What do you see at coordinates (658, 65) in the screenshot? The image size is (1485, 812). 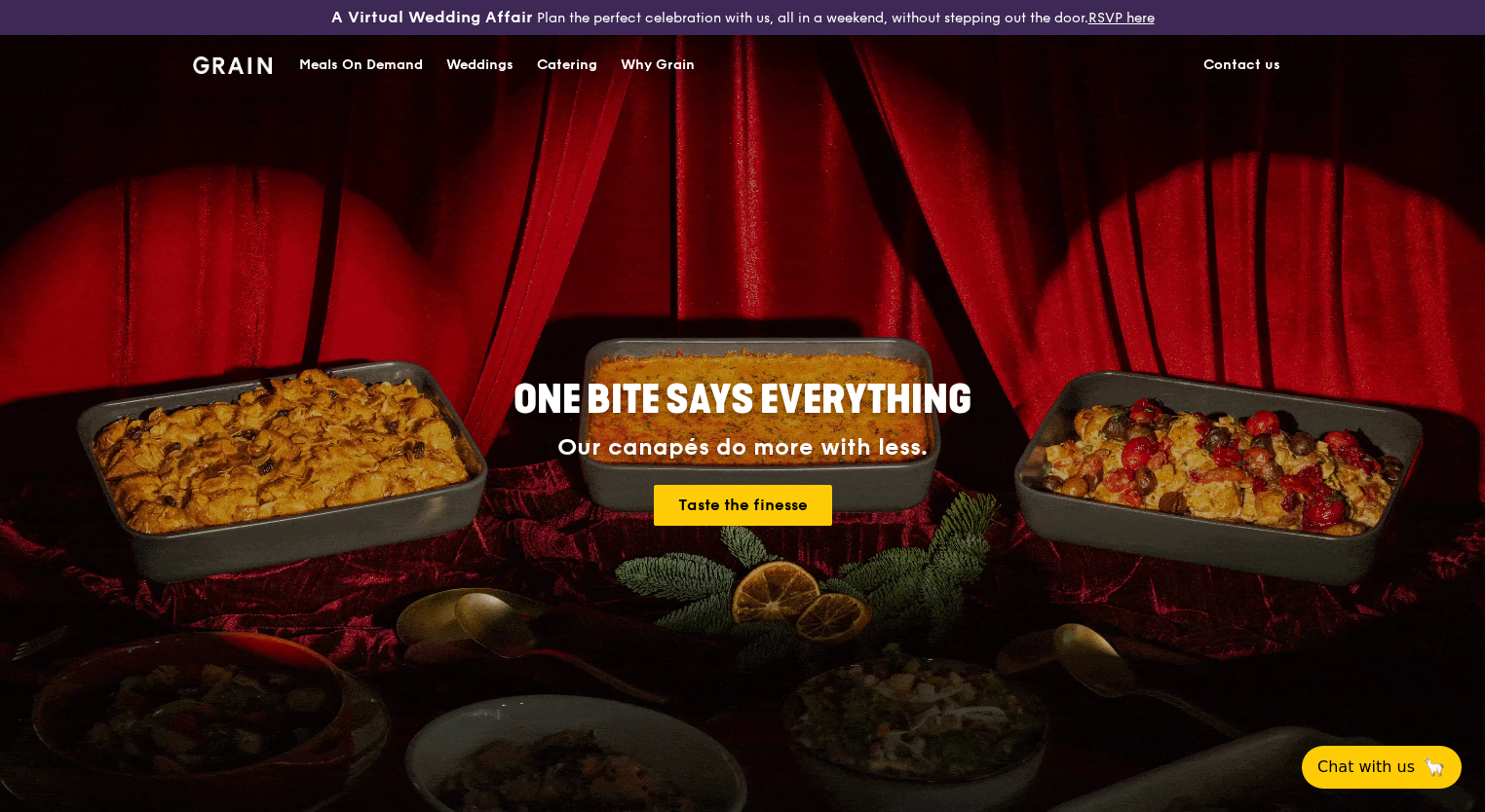 I see `div: Why Grain` at bounding box center [658, 65].